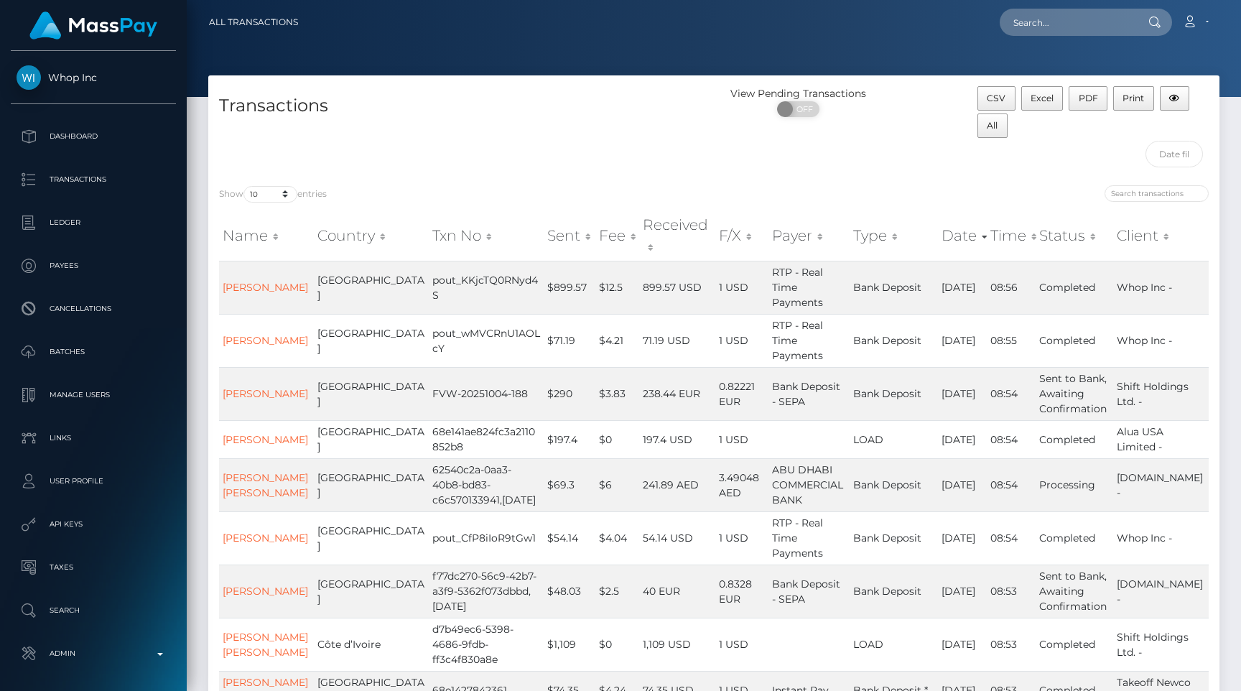 This screenshot has width=1241, height=691. What do you see at coordinates (742, 485) in the screenshot?
I see `td: 3.49048 AED` at bounding box center [742, 485].